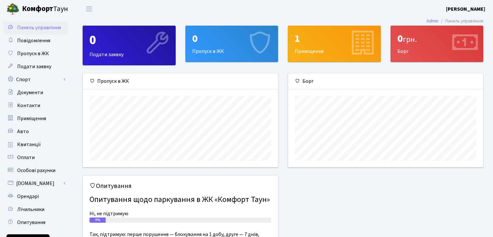 This screenshot has width=493, height=237. I want to click on div: 1, so click(334, 39).